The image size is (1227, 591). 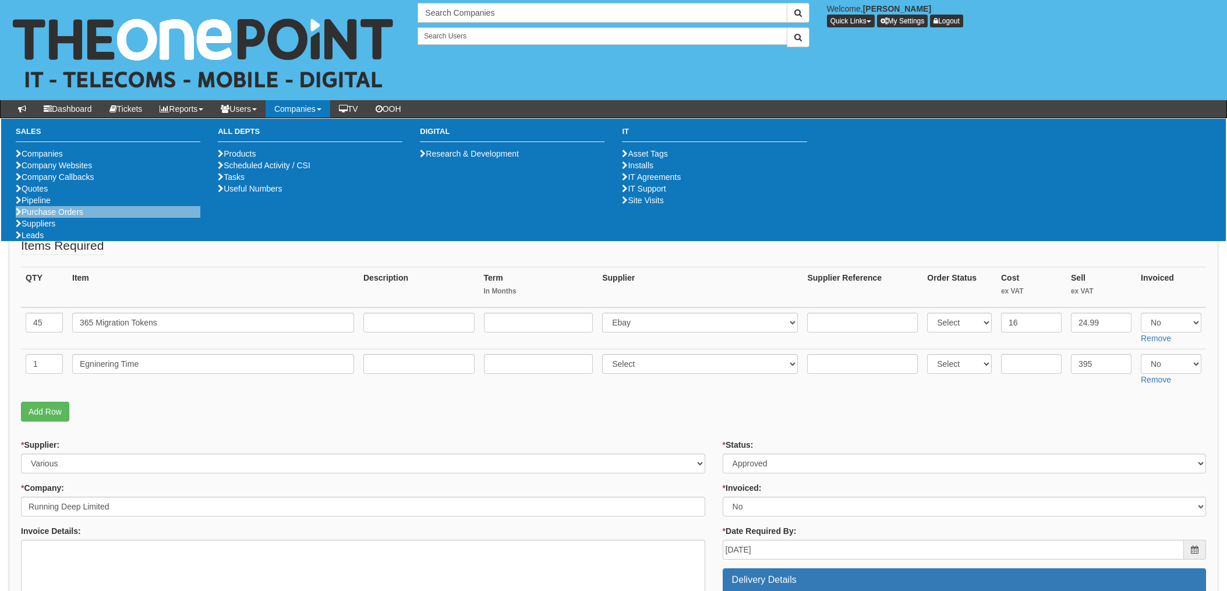 What do you see at coordinates (959, 288) in the screenshot?
I see `th: Order Status` at bounding box center [959, 288].